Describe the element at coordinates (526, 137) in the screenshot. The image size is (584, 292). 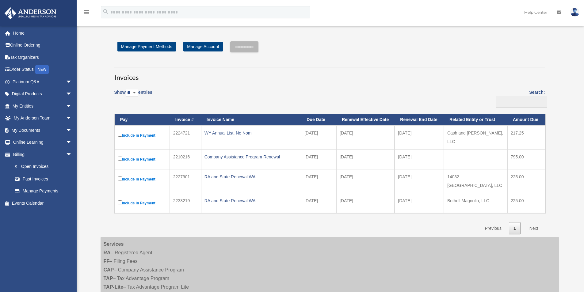
I see `td: 217.25` at that location.